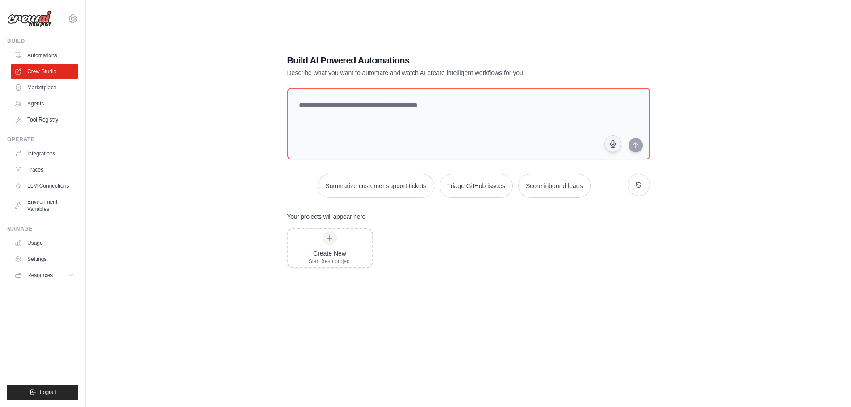 This screenshot has height=407, width=851. I want to click on a: Marketplace, so click(44, 88).